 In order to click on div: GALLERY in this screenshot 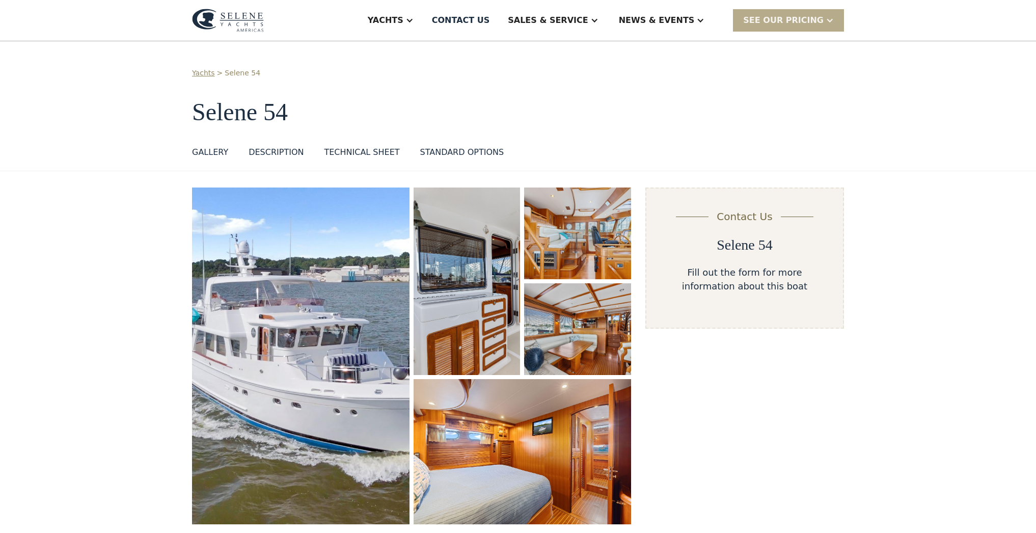, I will do `click(210, 152)`.